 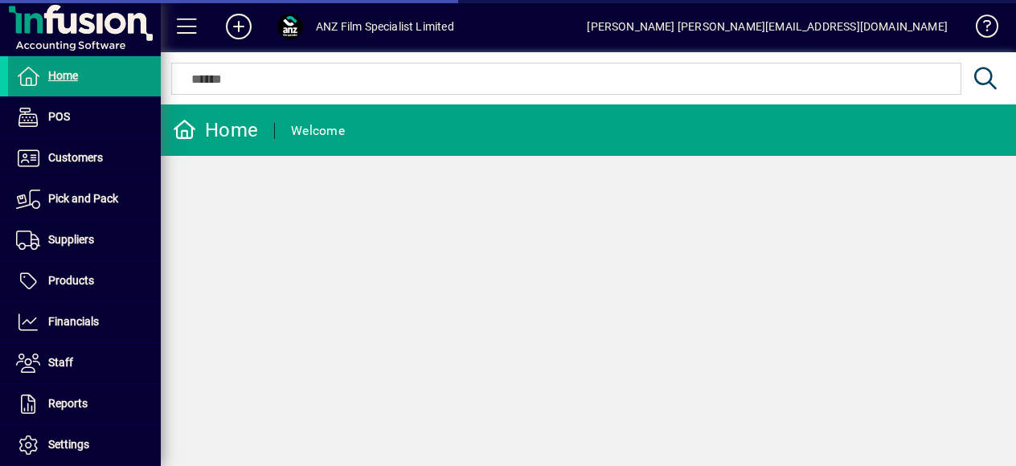 What do you see at coordinates (84, 322) in the screenshot?
I see `a: Financials` at bounding box center [84, 322].